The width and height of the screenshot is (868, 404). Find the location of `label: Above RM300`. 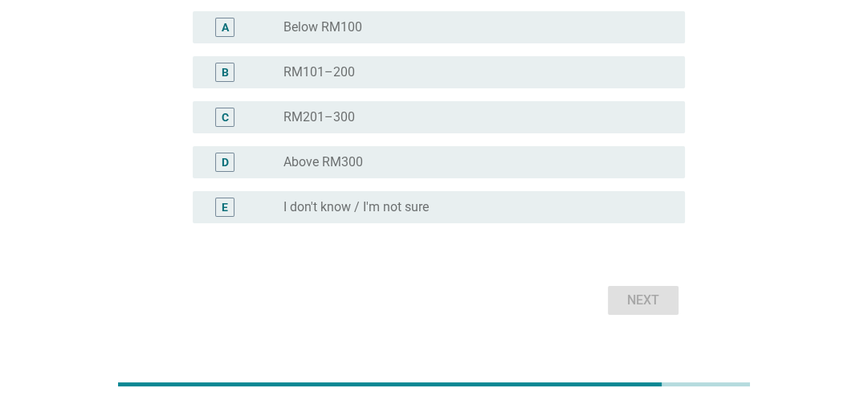

label: Above RM300 is located at coordinates (323, 162).